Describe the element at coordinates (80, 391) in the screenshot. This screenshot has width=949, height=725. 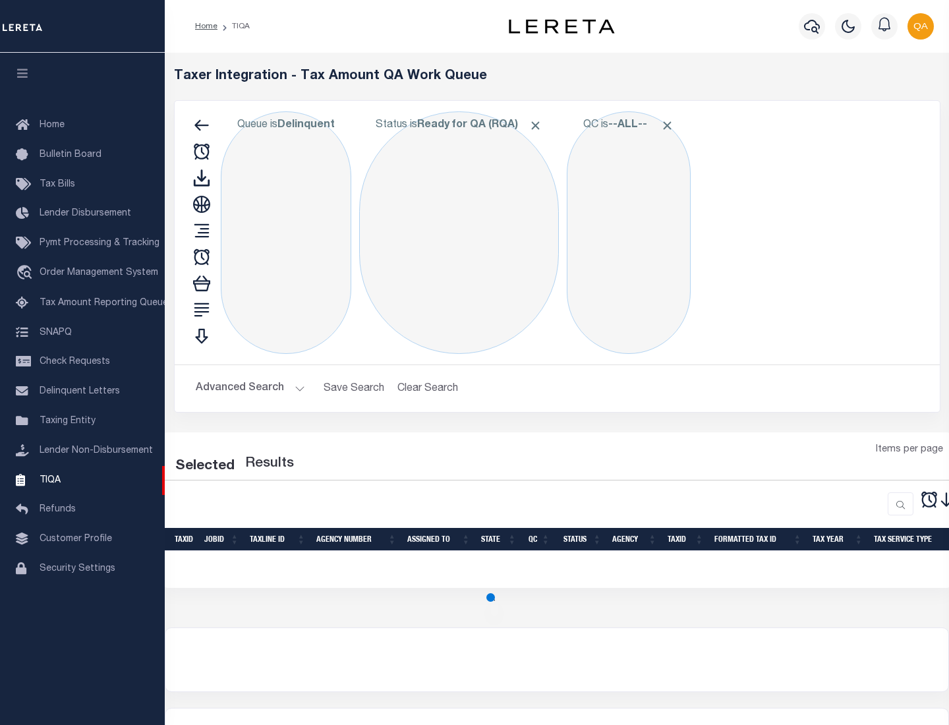
I see `span: Delinquent Letters` at that location.